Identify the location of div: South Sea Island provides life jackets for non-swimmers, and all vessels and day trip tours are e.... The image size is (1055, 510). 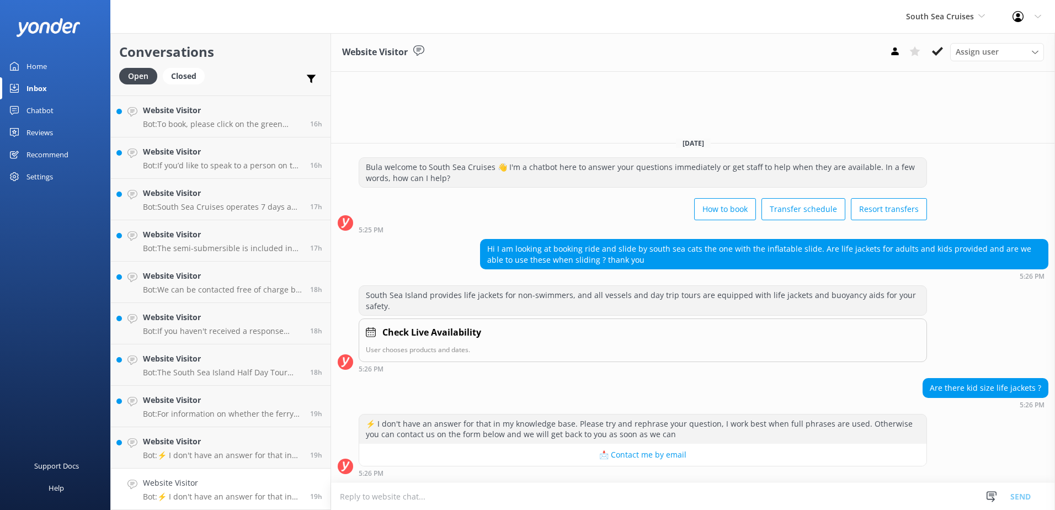
(643, 300).